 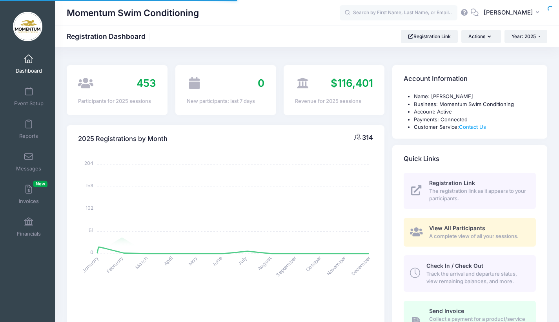 I want to click on span: A complete view of all your sessions., so click(x=478, y=236).